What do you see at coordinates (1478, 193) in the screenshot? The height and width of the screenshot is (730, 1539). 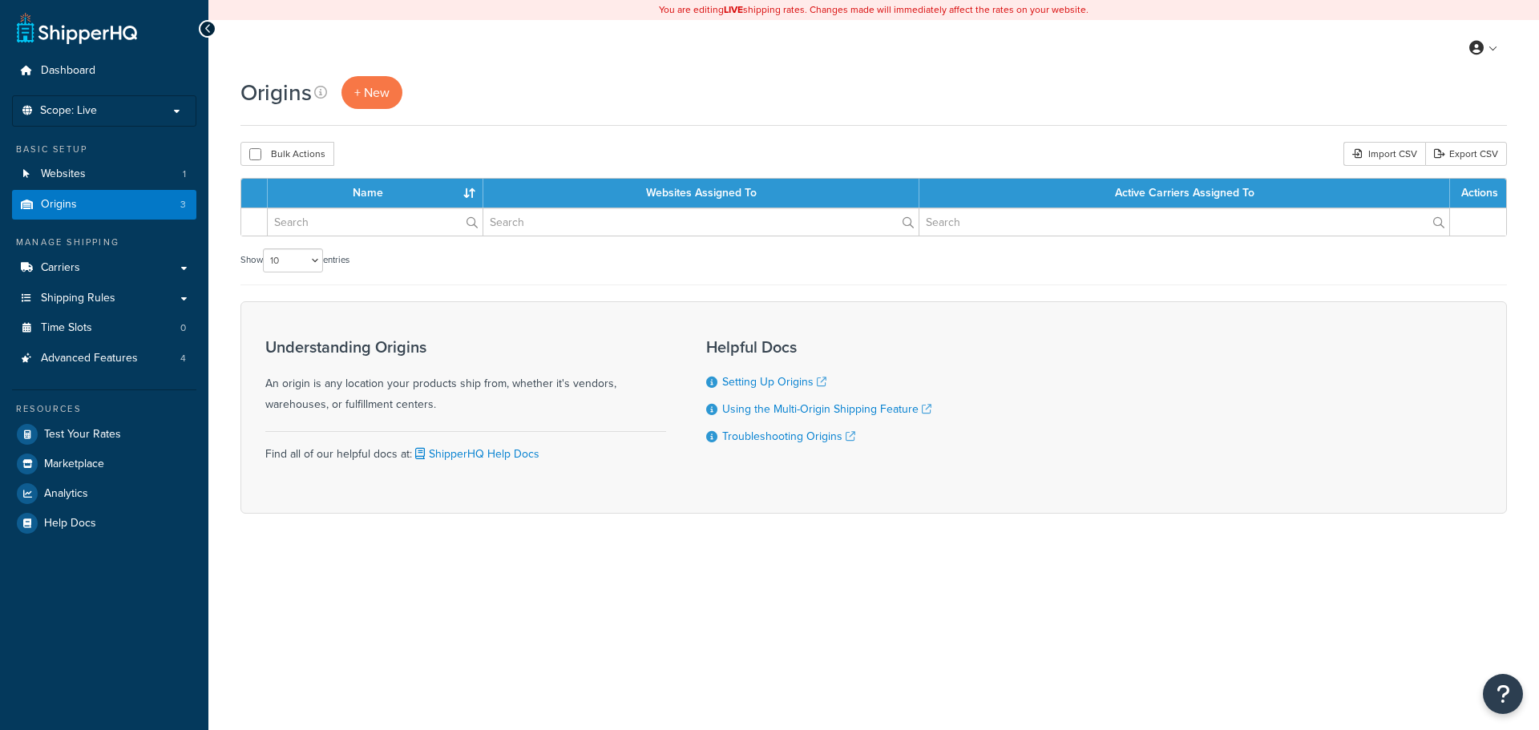 I see `th: Actions` at bounding box center [1478, 193].